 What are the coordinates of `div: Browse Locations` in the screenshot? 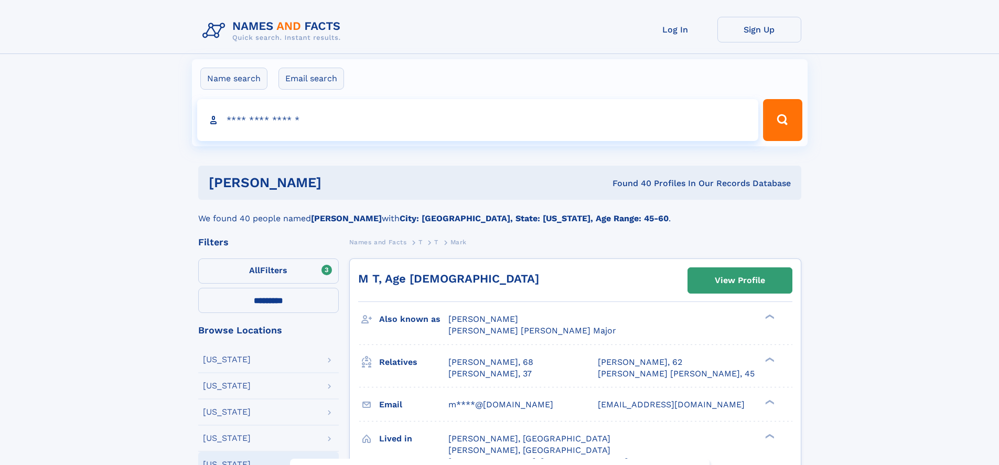 It's located at (268, 330).